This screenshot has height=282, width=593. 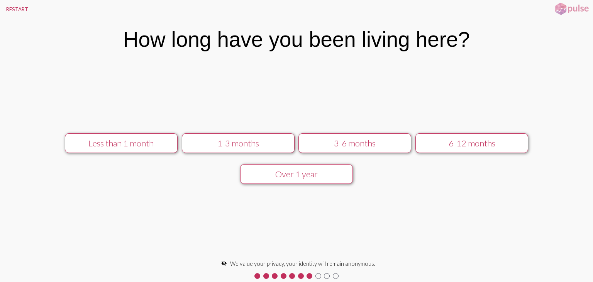 What do you see at coordinates (296, 39) in the screenshot?
I see `div: How long have you been living here?` at bounding box center [296, 39].